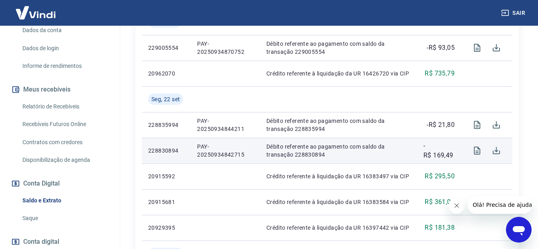 This screenshot has height=249, width=538. What do you see at coordinates (339, 73) in the screenshot?
I see `p: Crédito referente à liquidação da UR 16426720 via CIP` at bounding box center [339, 73].